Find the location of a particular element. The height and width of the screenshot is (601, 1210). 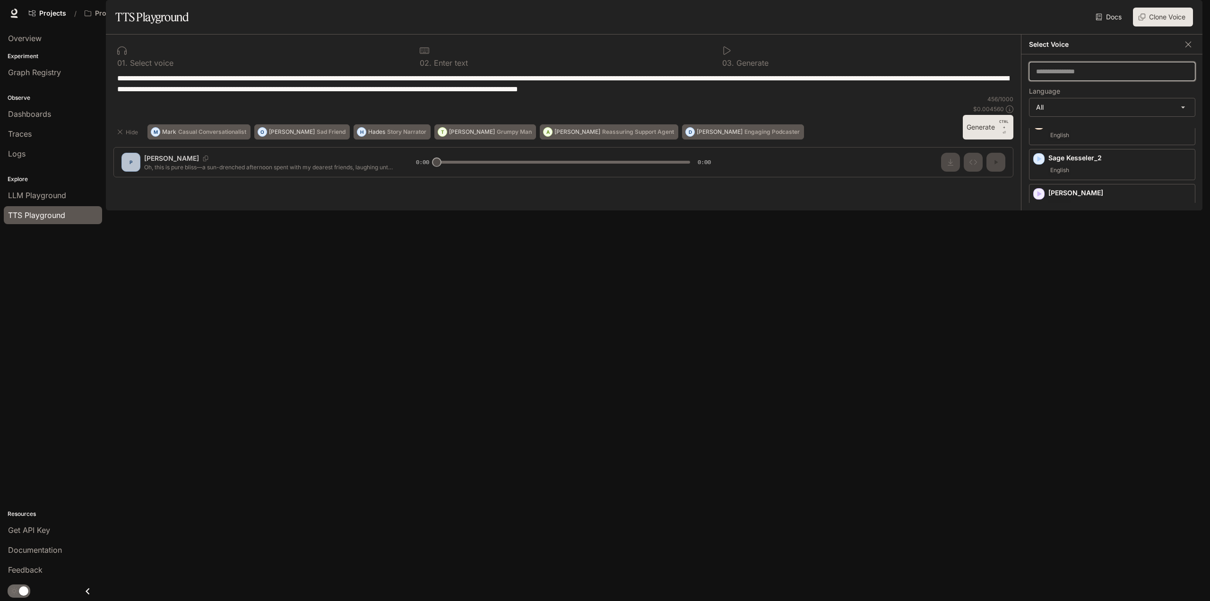

a: Docs is located at coordinates (1110, 17).